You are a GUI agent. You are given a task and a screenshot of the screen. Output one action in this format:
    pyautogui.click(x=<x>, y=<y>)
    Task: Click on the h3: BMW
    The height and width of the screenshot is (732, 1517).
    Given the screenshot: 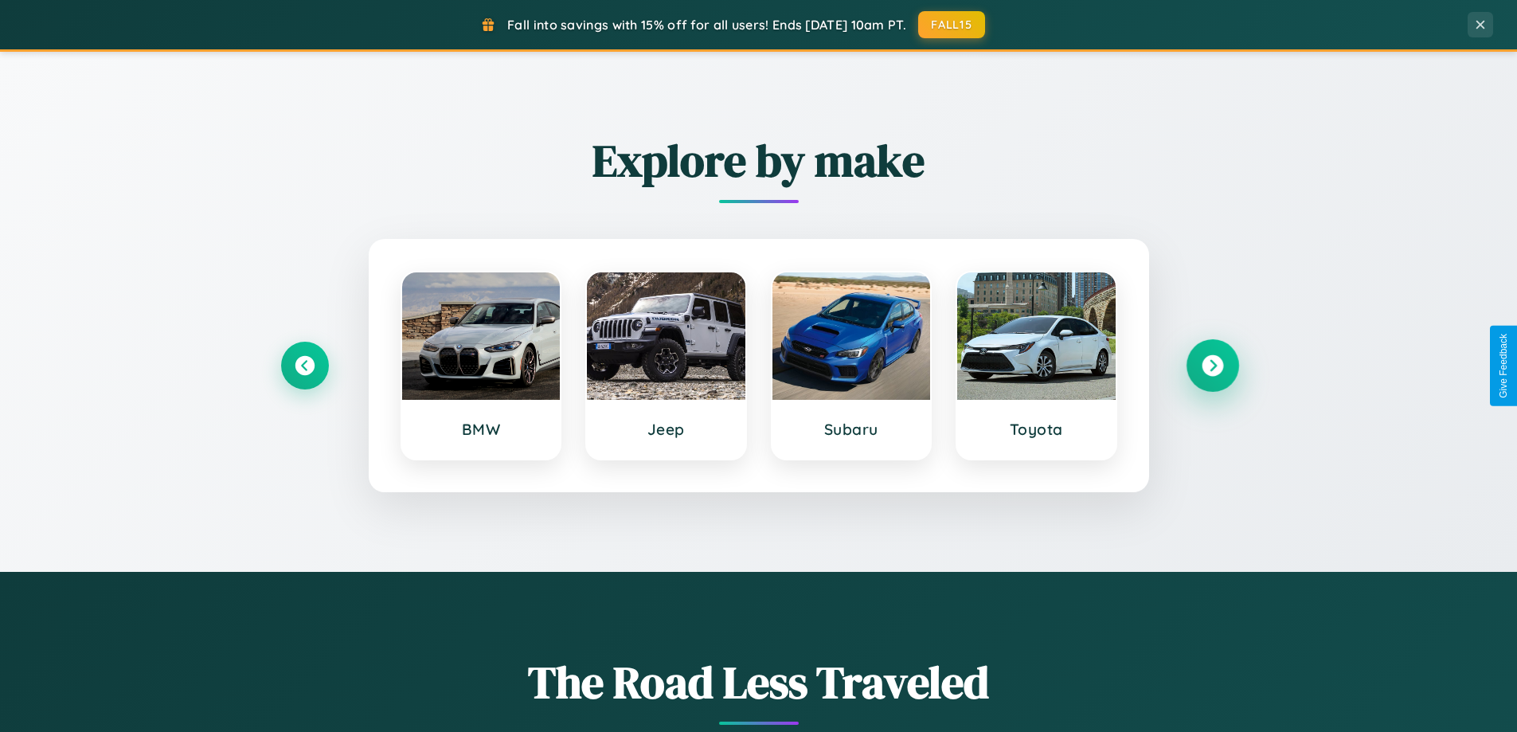 What is the action you would take?
    pyautogui.click(x=481, y=429)
    